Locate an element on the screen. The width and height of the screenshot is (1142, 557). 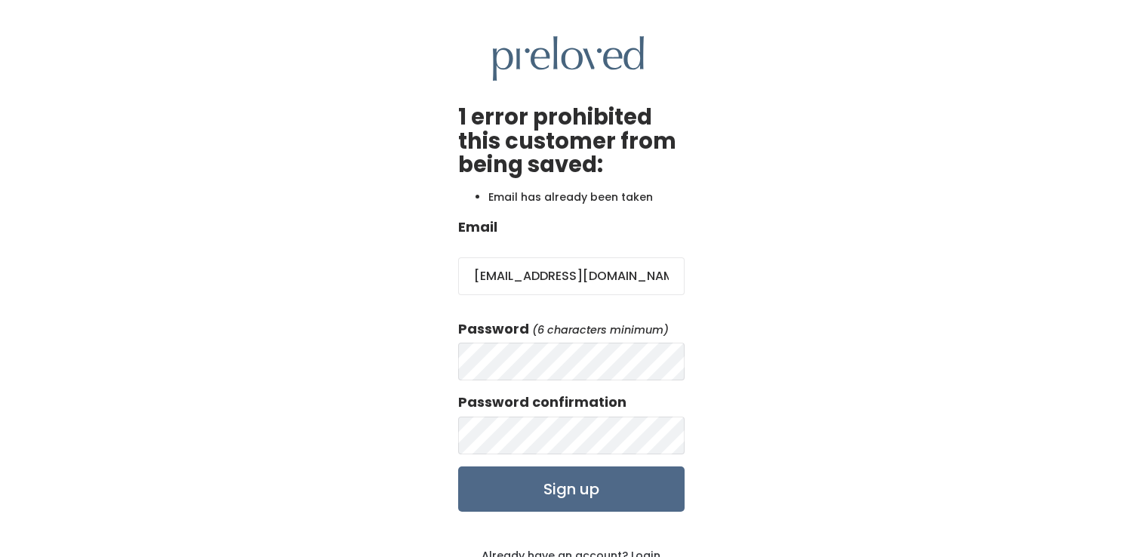
input: Sign up is located at coordinates (572, 489).